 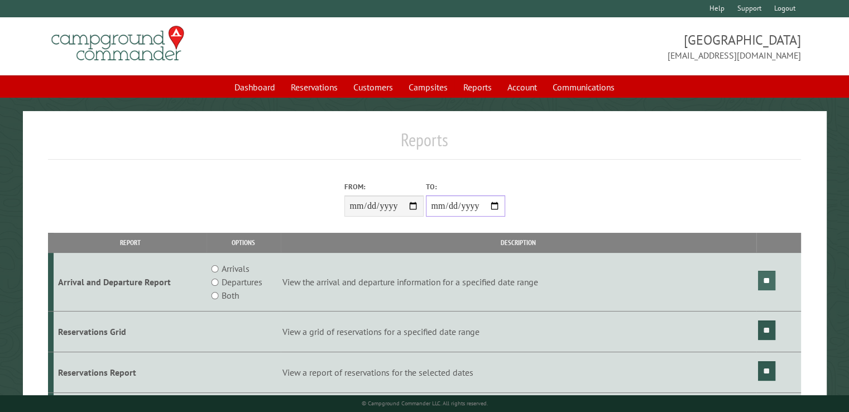 I want to click on a: Reports, so click(x=477, y=87).